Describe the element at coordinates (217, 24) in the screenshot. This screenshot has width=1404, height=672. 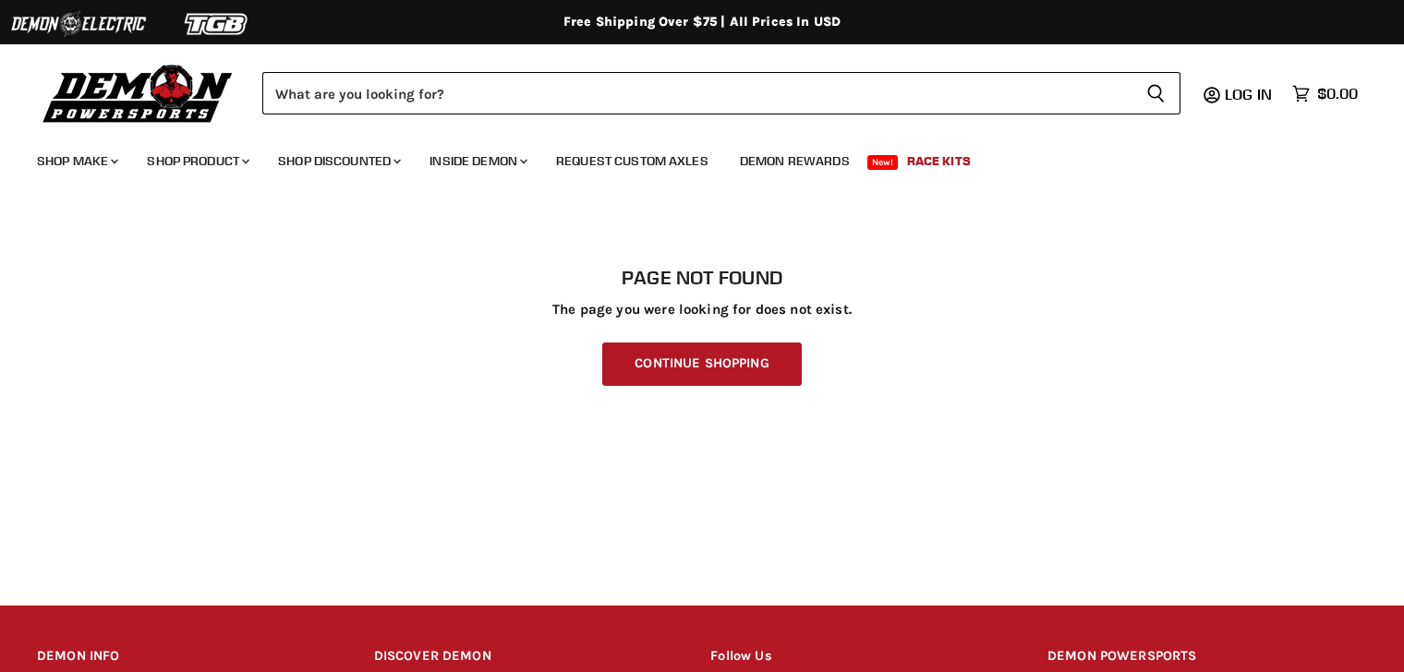
I see `img: TGB Logo 2` at that location.